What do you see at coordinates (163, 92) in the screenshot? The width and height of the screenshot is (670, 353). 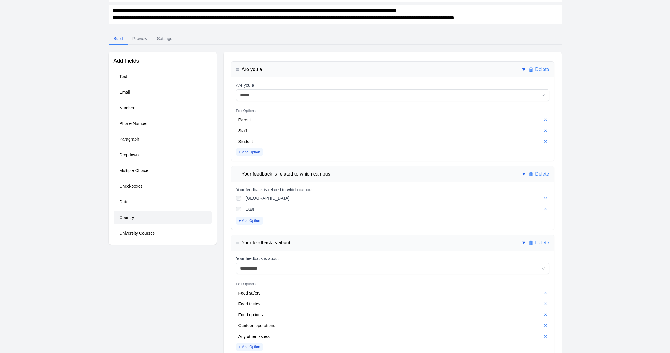 I see `button: Email` at bounding box center [163, 92].